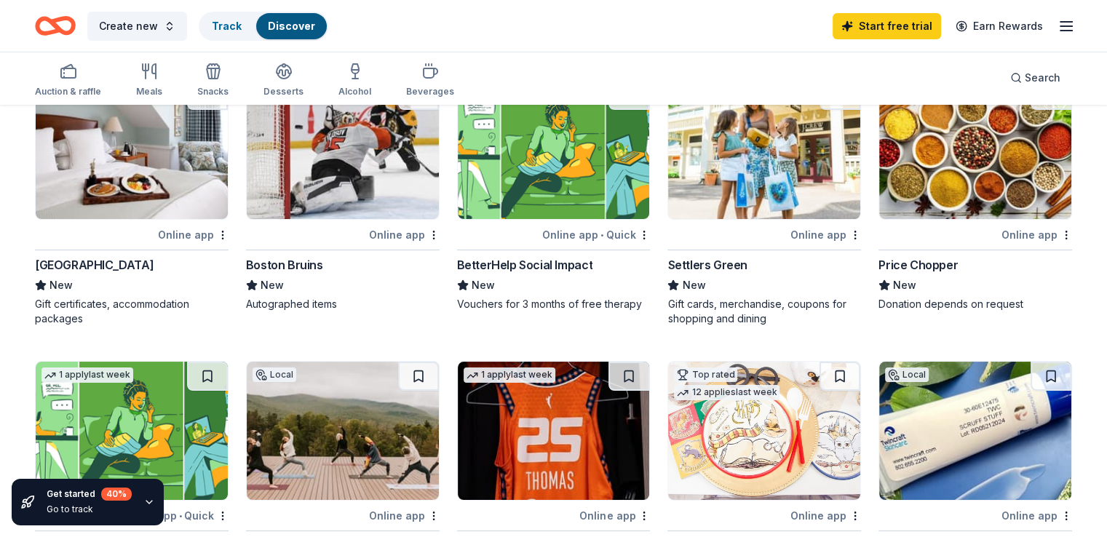  Describe the element at coordinates (149, 92) in the screenshot. I see `div: Meals` at that location.